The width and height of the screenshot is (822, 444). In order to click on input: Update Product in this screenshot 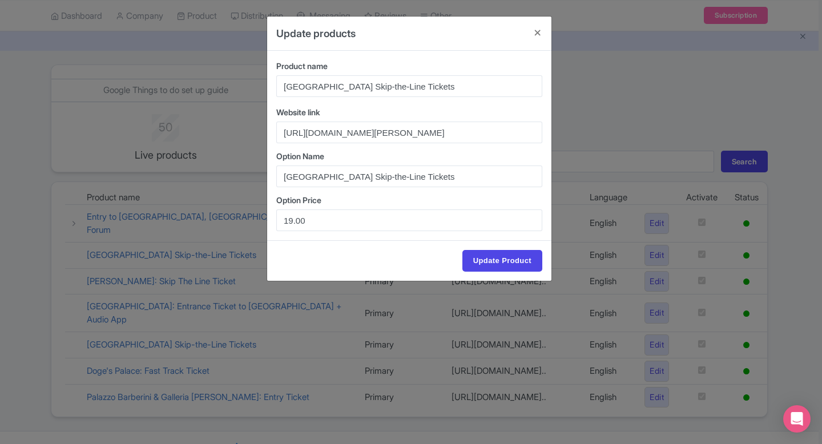, I will do `click(502, 261)`.